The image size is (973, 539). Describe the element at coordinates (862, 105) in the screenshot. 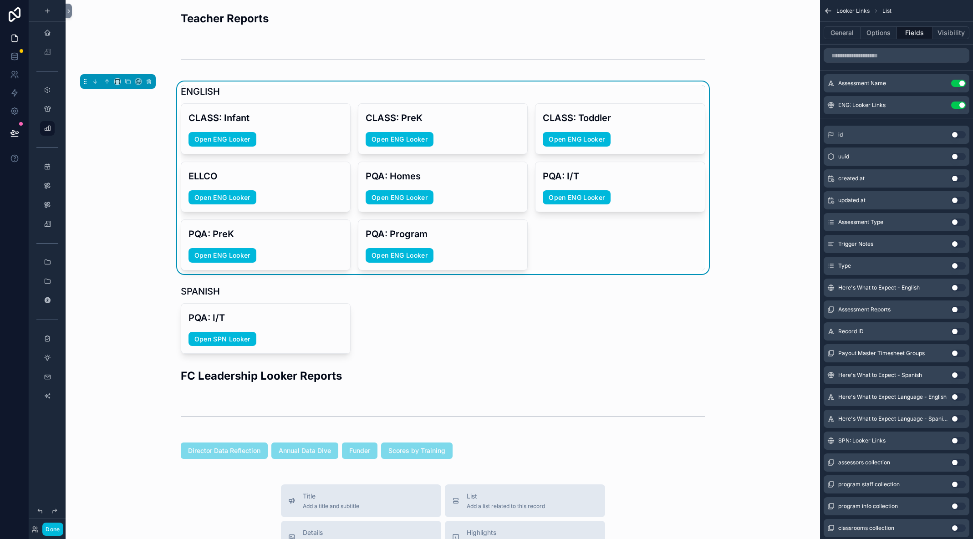

I see `span: ENG: Looker Links` at that location.